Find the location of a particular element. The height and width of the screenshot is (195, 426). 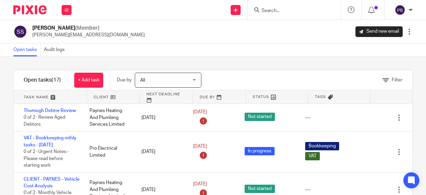

span: (Member) is located at coordinates (87, 28).